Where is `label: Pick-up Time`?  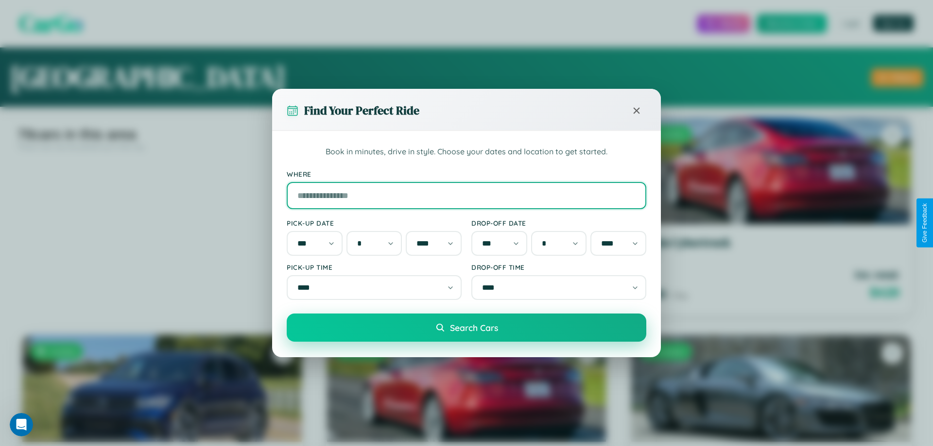 label: Pick-up Time is located at coordinates (374, 267).